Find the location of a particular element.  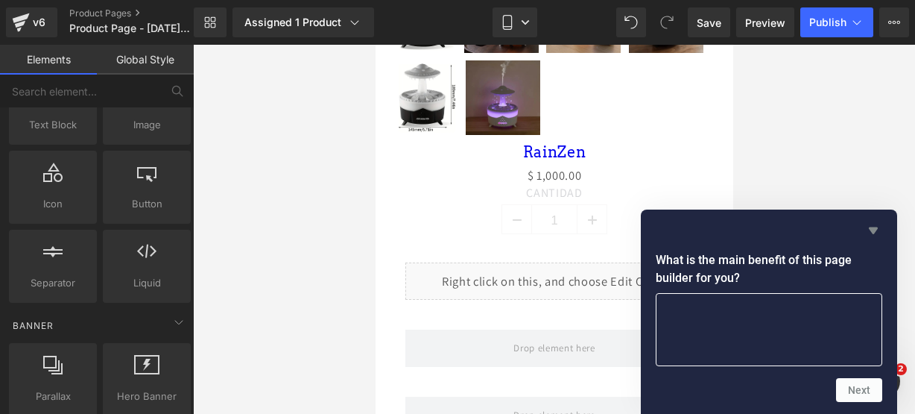

textarea: What is the main benefit of this page builder for you? is located at coordinates (769, 329).